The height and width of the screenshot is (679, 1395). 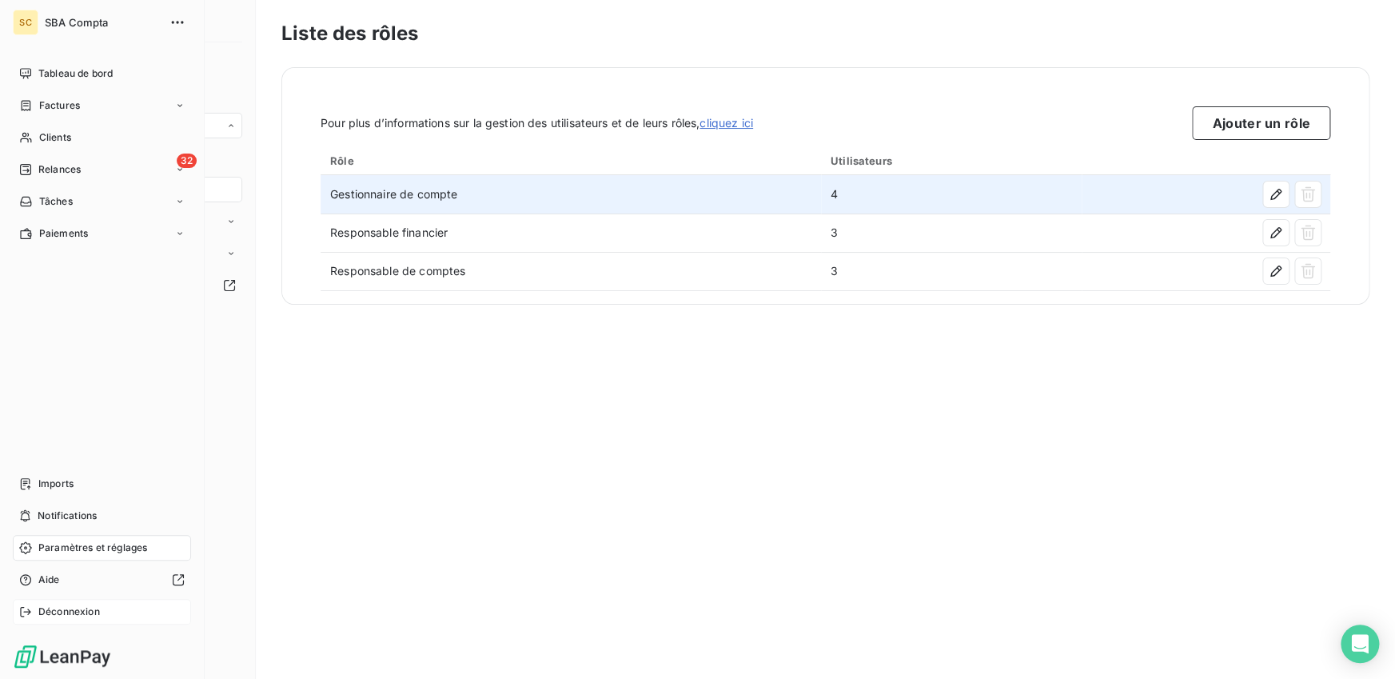 What do you see at coordinates (102, 106) in the screenshot?
I see `a: Factures` at bounding box center [102, 106].